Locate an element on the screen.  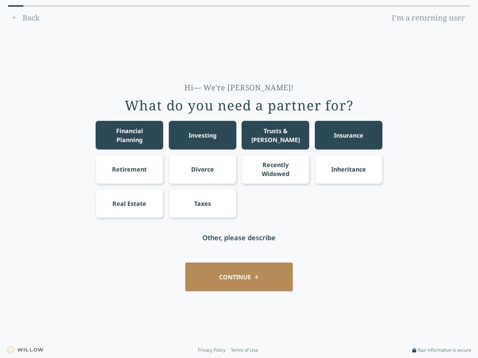
button: CONTINUE is located at coordinates (239, 277).